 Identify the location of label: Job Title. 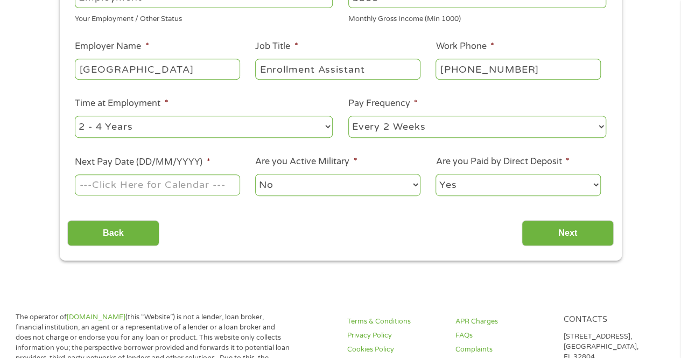
(276, 46).